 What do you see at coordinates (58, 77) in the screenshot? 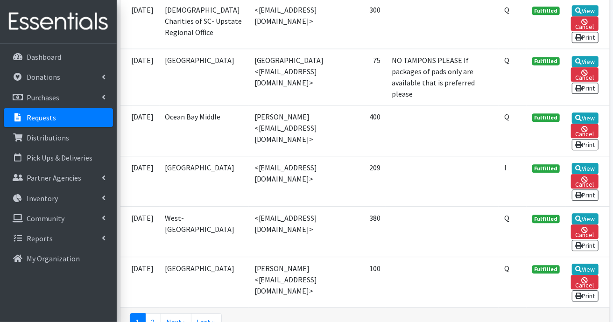
I see `a: Donations` at bounding box center [58, 77].